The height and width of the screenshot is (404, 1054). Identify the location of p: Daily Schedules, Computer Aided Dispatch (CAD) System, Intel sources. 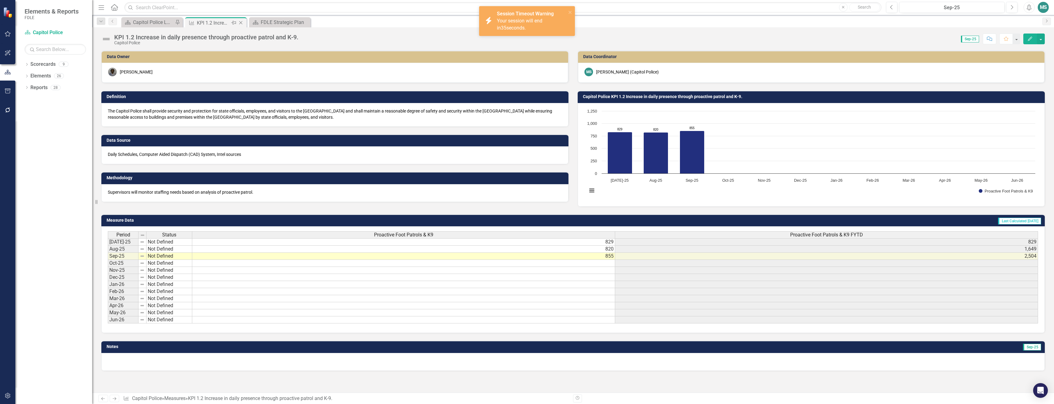
(335, 154).